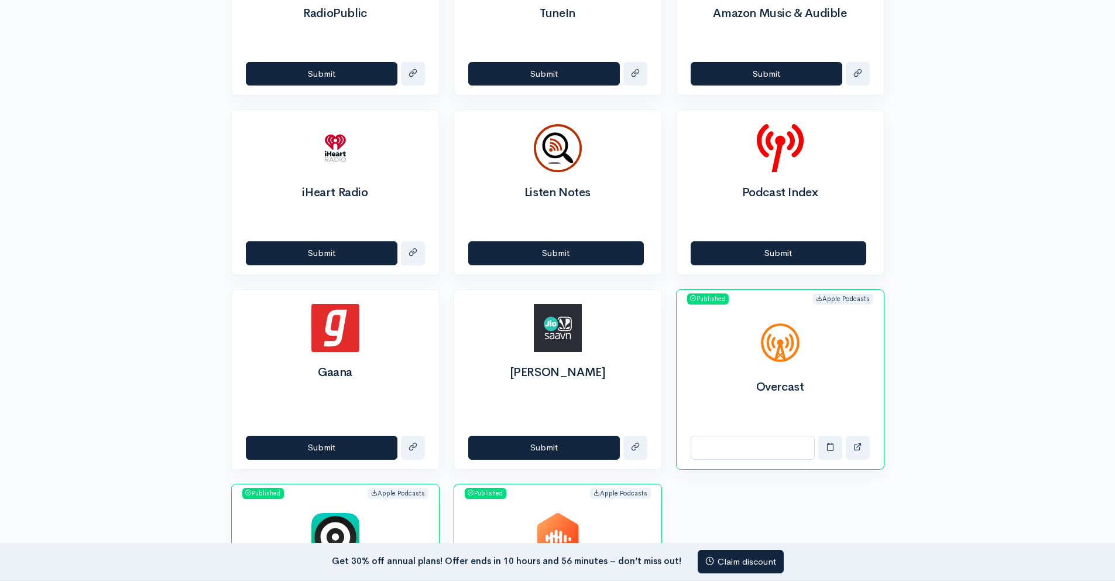 The height and width of the screenshot is (581, 1115). I want to click on input: Overcast link, so click(753, 447).